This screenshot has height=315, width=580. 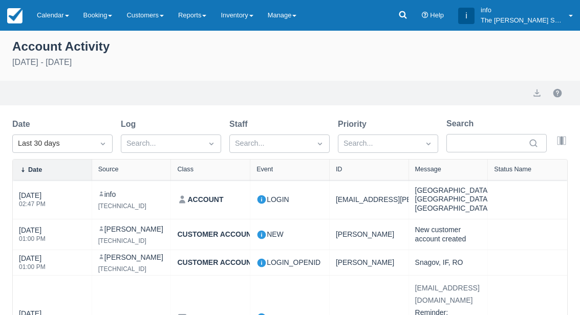 I want to click on div: Source, so click(x=108, y=169).